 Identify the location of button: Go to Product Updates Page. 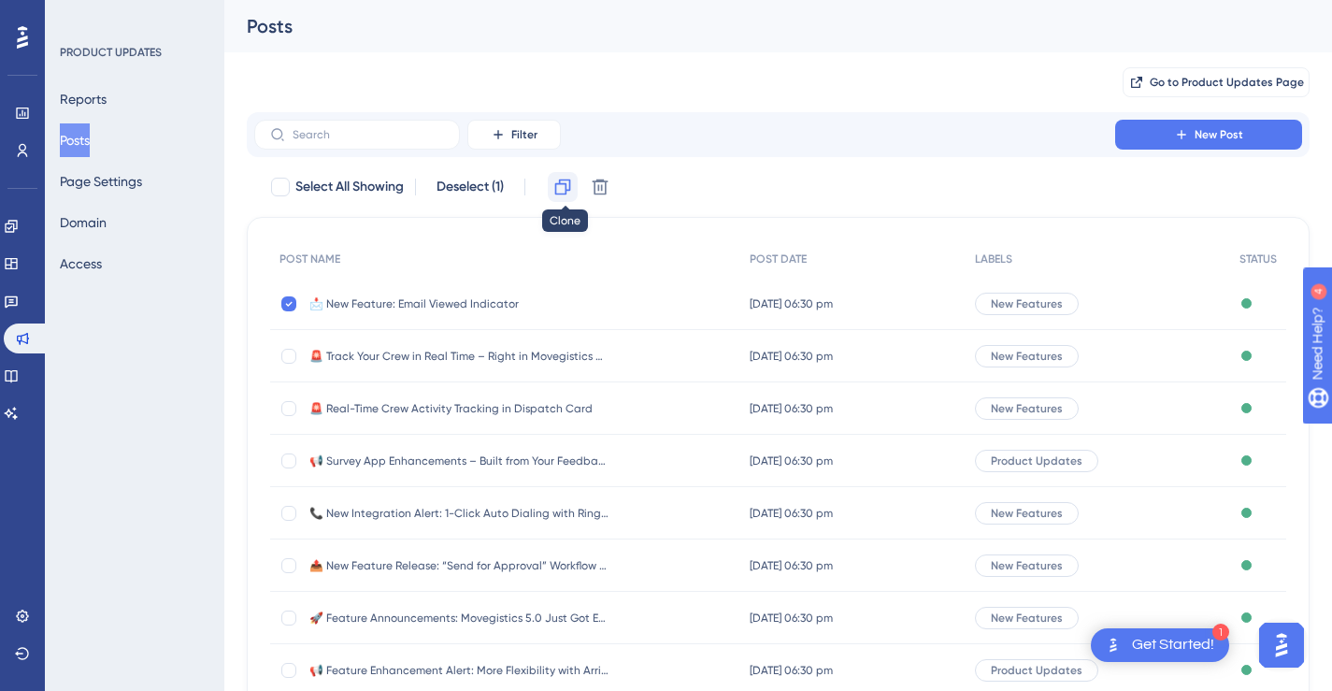
(1216, 82).